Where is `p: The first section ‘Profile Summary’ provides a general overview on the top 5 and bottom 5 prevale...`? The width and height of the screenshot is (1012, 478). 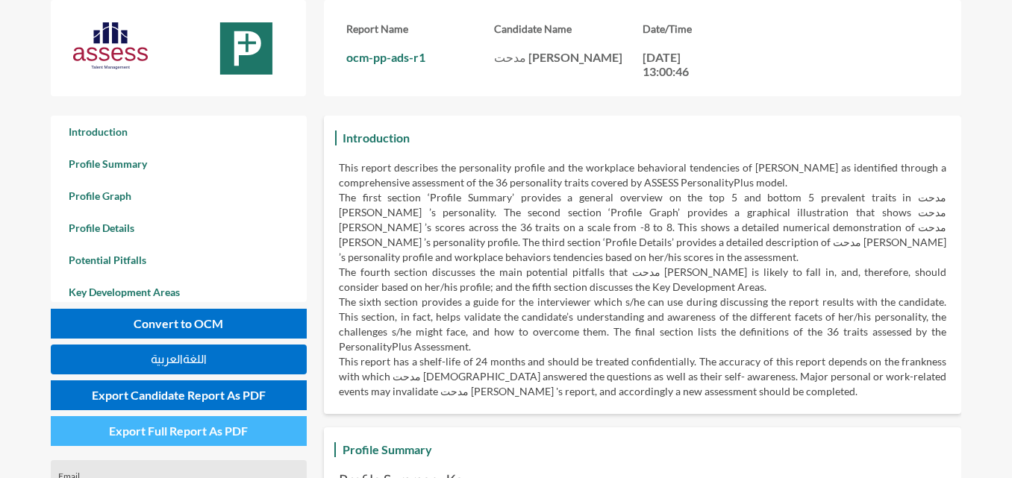 p: The first section ‘Profile Summary’ provides a general overview on the top 5 and bottom 5 prevale... is located at coordinates (642, 228).